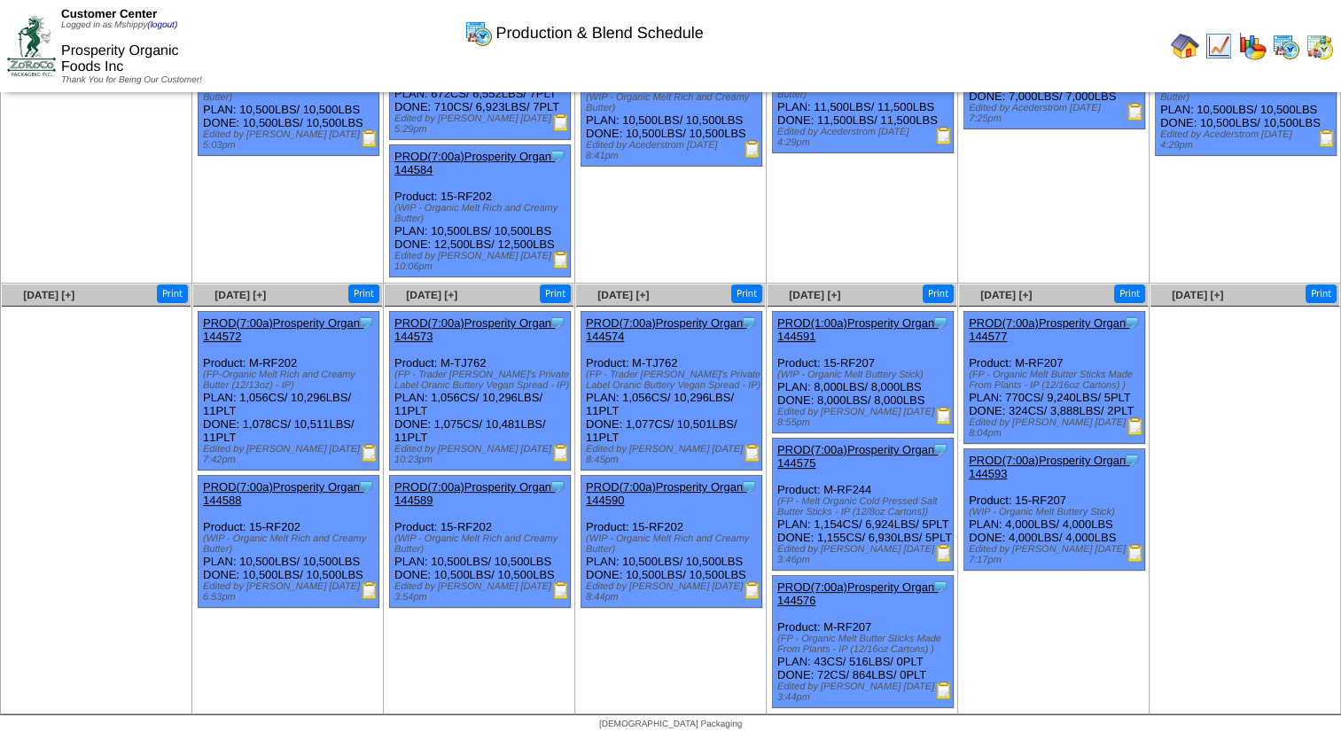  Describe the element at coordinates (1055, 378) in the screenshot. I see `div: Product: M-RF207 PLAN: 770CS / 9,240LBS / 5PLT DONE: 324CS / 3,888LBS / 2PLT` at that location.